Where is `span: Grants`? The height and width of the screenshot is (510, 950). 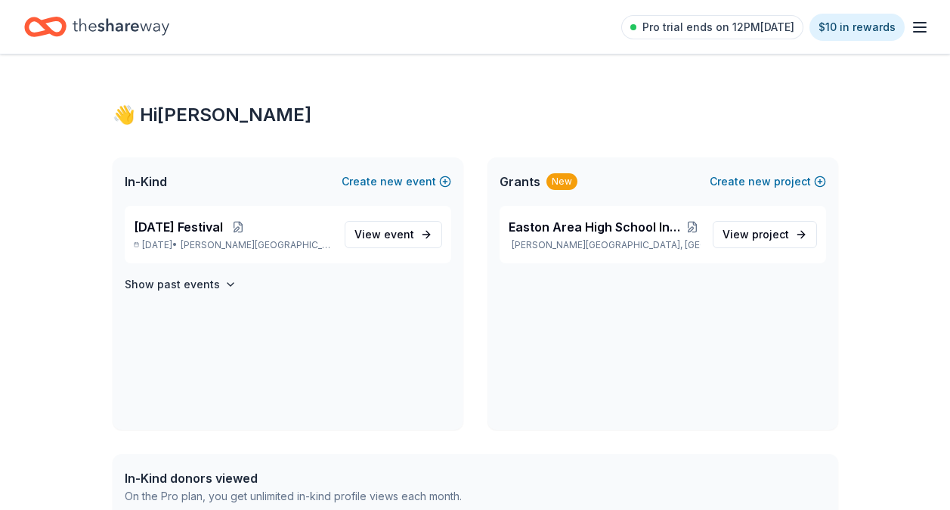 span: Grants is located at coordinates (520, 181).